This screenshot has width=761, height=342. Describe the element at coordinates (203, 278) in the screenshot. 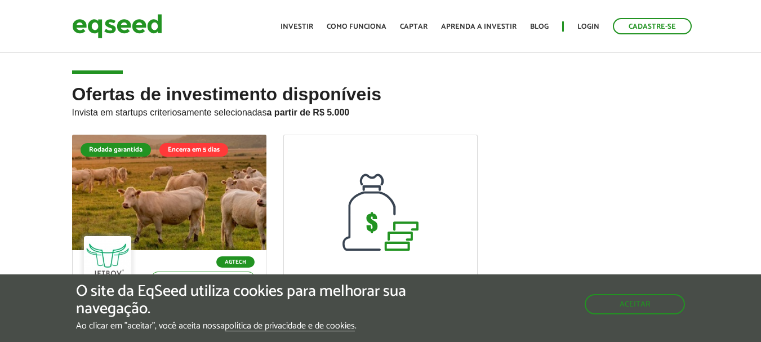

I see `p: Investimento mínimo: R$ 5.000` at that location.